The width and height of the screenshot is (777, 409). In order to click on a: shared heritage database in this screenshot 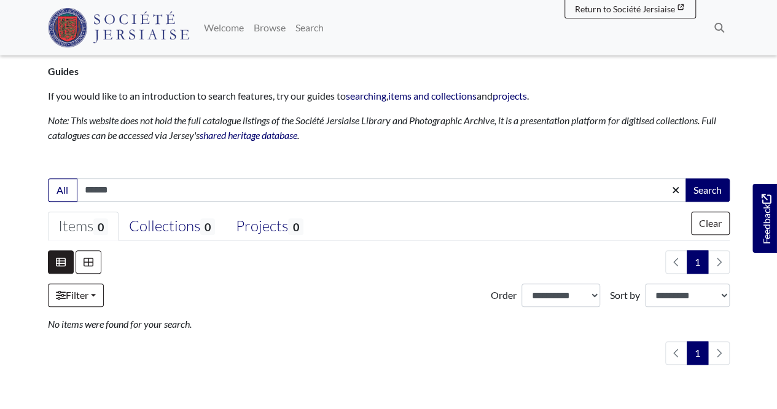, I will do `click(248, 135)`.